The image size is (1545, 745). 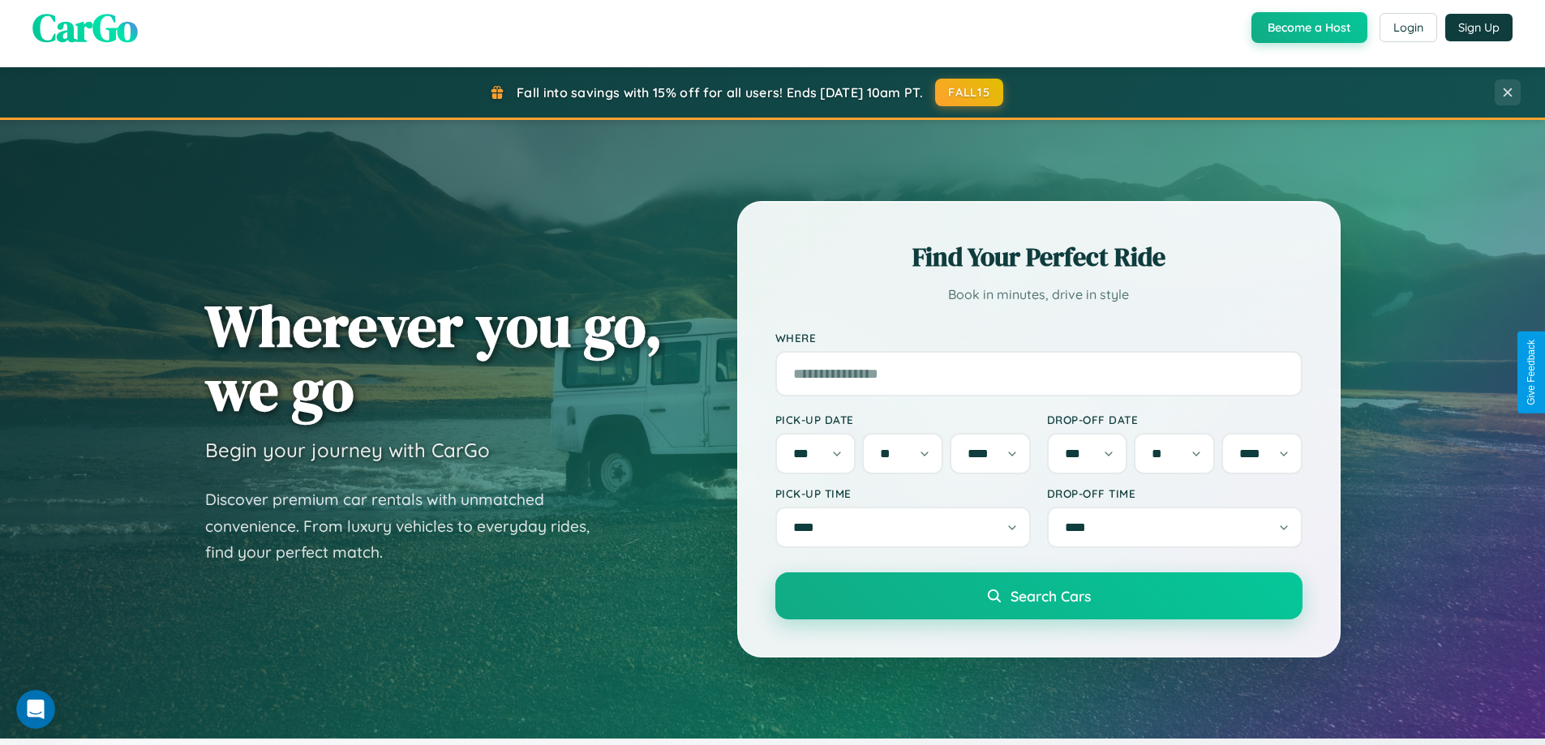 What do you see at coordinates (347, 450) in the screenshot?
I see `h3: Begin your journey with CarGo` at bounding box center [347, 450].